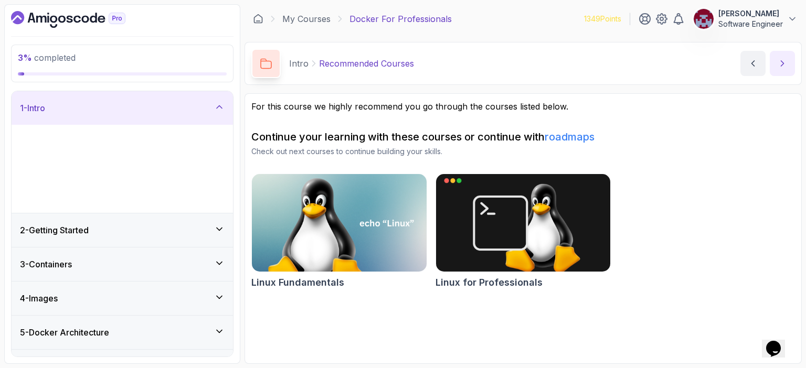  What do you see at coordinates (782, 63) in the screenshot?
I see `button: next content` at bounding box center [782, 63].